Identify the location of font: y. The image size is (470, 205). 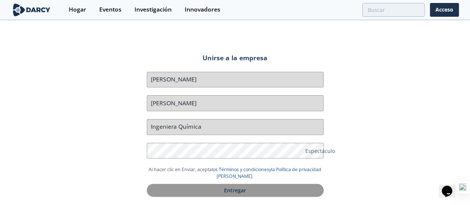
(270, 169).